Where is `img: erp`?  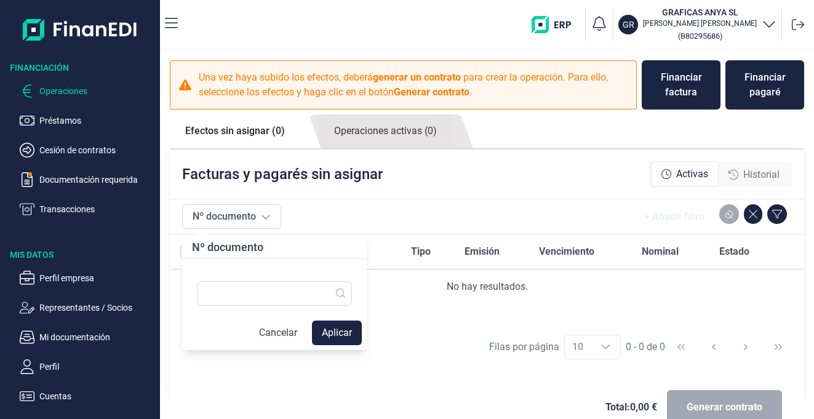
img: erp is located at coordinates (556, 25).